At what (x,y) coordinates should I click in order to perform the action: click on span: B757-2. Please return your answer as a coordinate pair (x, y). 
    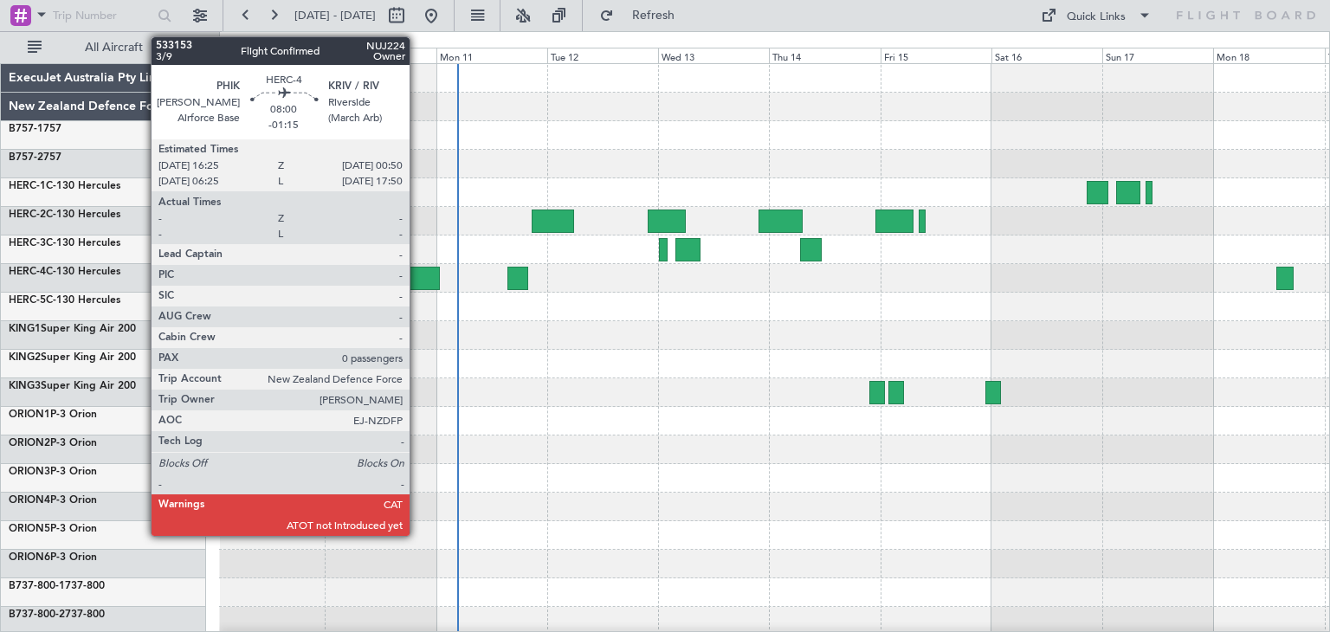
    Looking at the image, I should click on (26, 158).